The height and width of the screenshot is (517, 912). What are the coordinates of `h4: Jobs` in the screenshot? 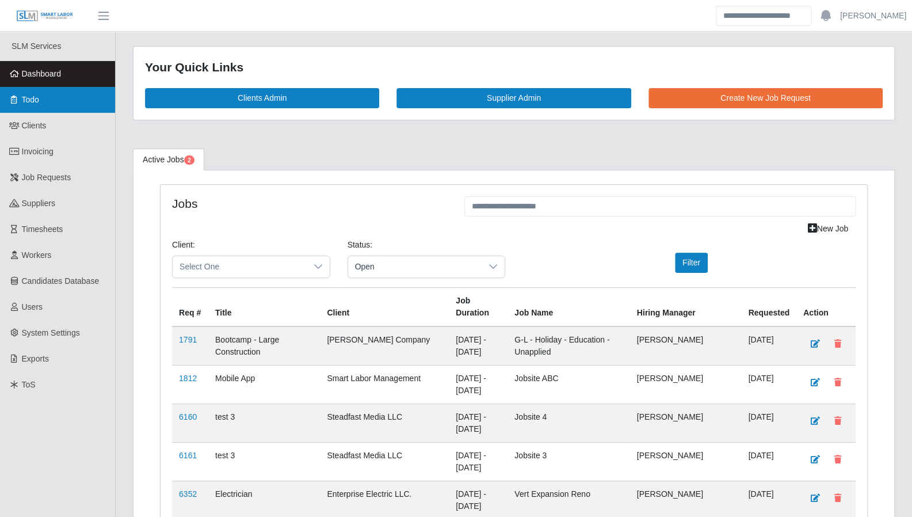 It's located at (310, 203).